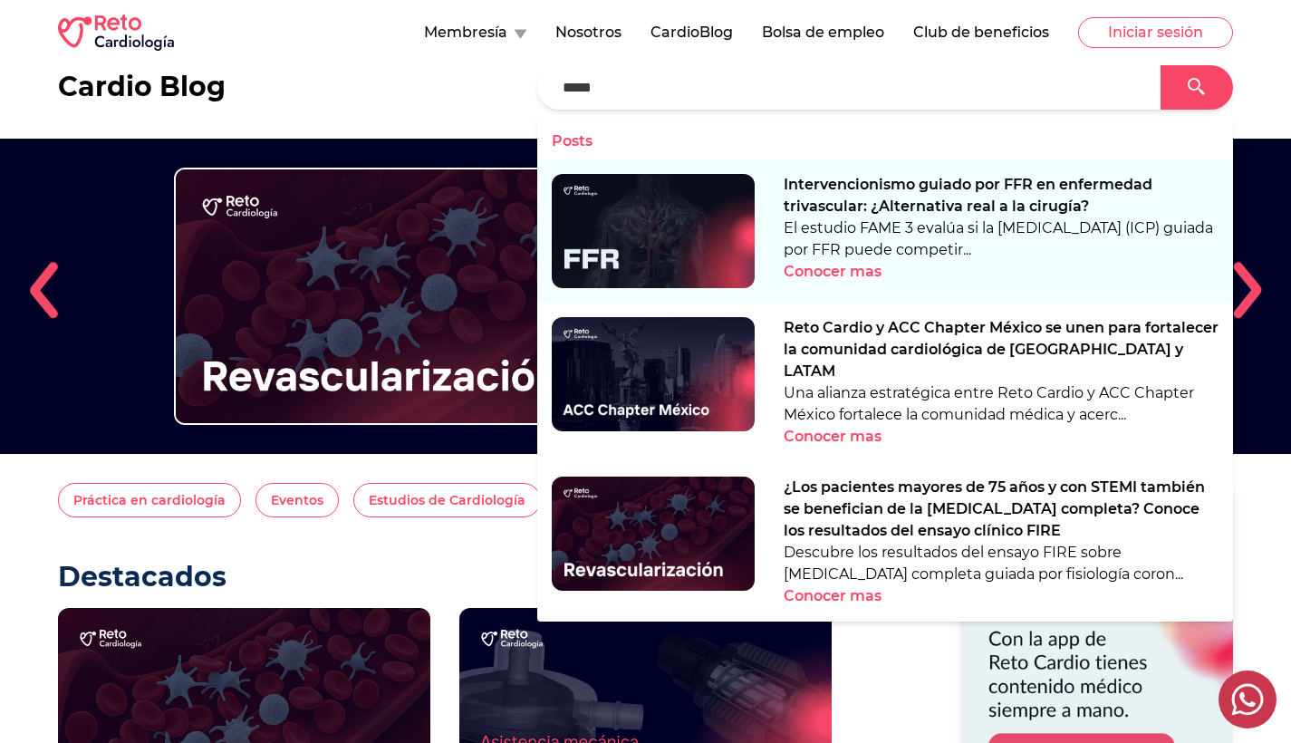 The width and height of the screenshot is (1291, 743). What do you see at coordinates (116, 33) in the screenshot?
I see `img: RETO Cardio Logo` at bounding box center [116, 33].